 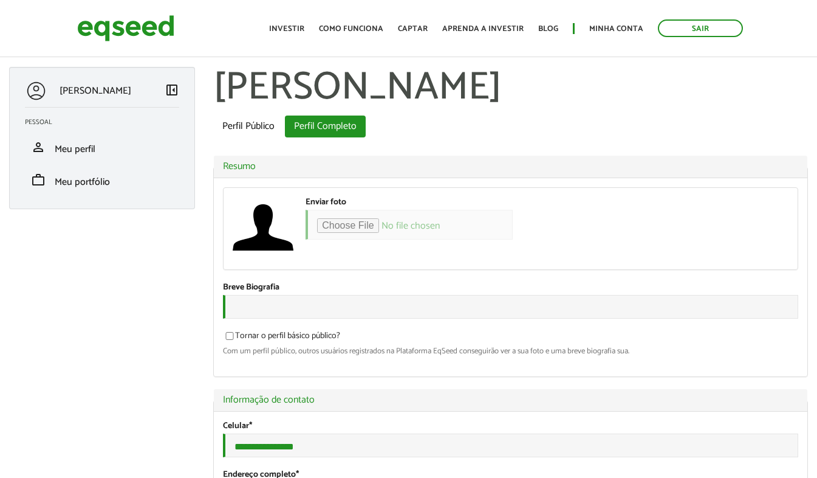 What do you see at coordinates (38, 180) in the screenshot?
I see `span: work` at bounding box center [38, 180].